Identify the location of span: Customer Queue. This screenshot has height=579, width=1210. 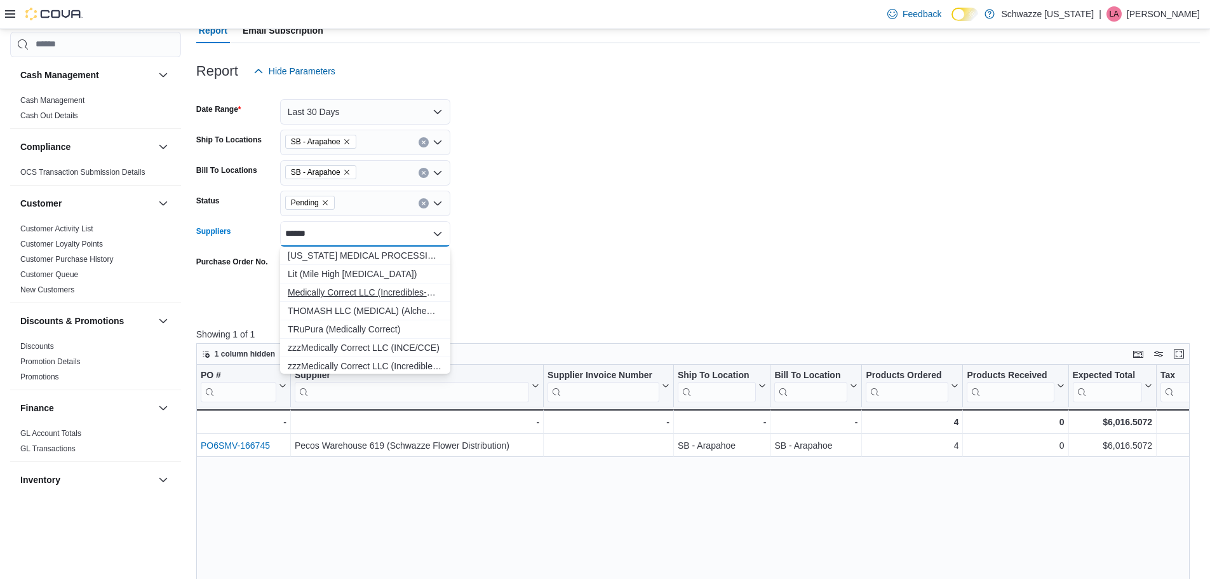
(49, 274).